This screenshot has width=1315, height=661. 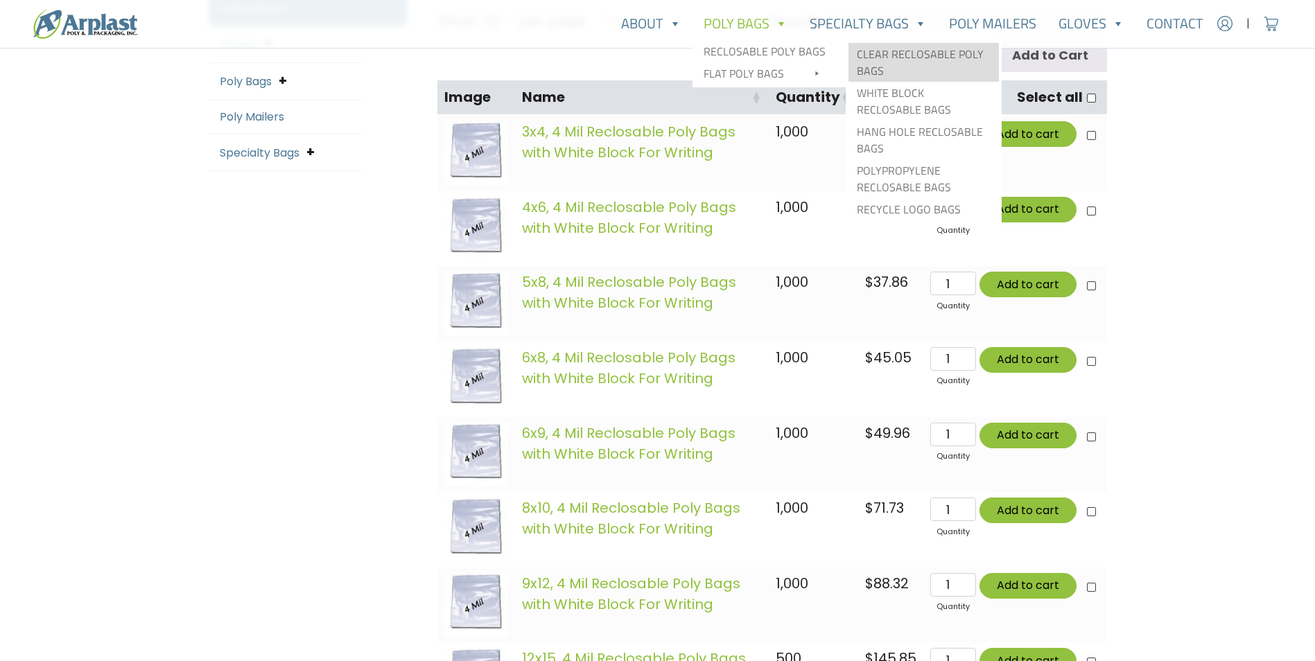 I want to click on a: 3x4, 4 Mil Reclosable Poly Bags with White Block For Writing, so click(x=629, y=142).